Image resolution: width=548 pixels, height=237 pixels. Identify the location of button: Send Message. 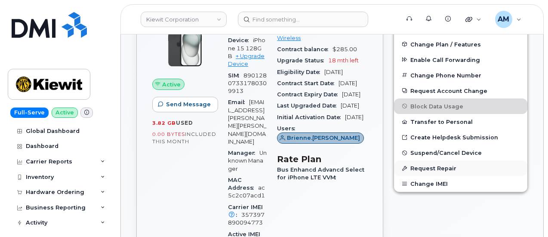
(185, 105).